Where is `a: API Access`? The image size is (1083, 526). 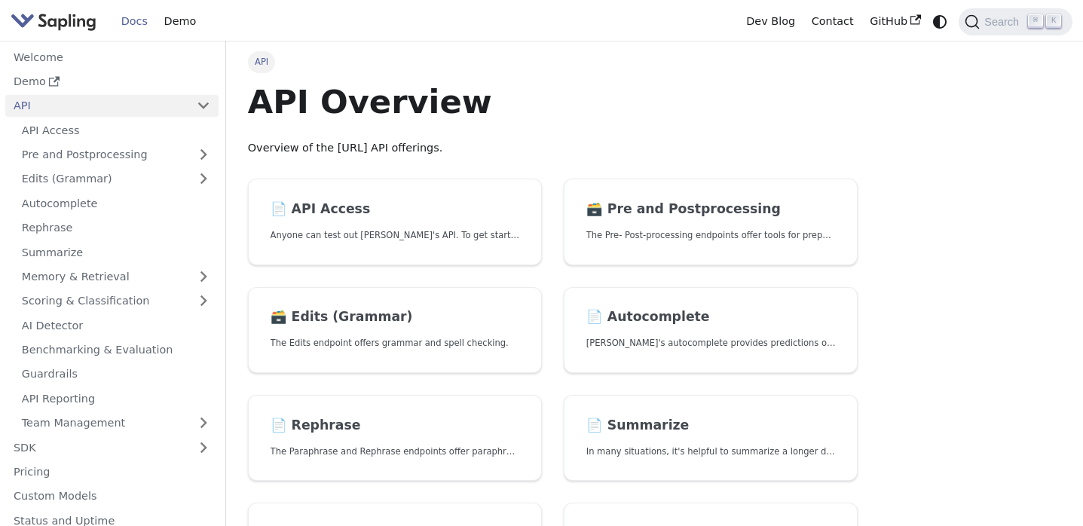
a: API Access is located at coordinates (116, 130).